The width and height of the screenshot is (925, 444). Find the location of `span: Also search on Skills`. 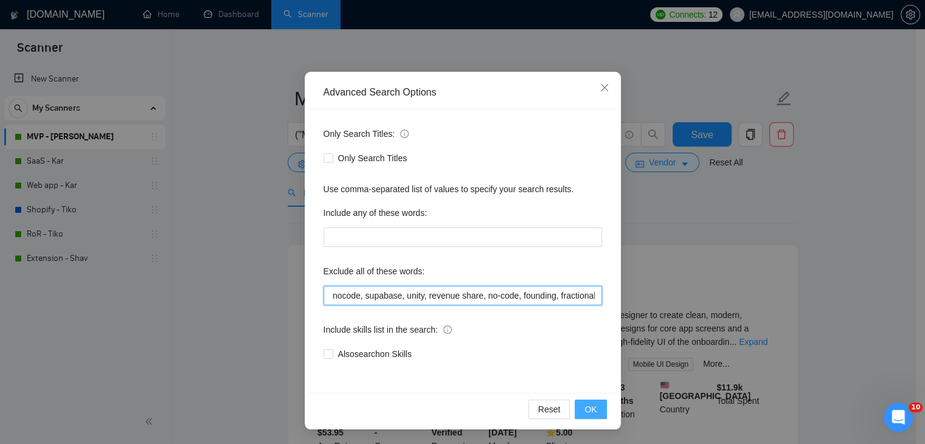

span: Also search on Skills is located at coordinates (375, 354).